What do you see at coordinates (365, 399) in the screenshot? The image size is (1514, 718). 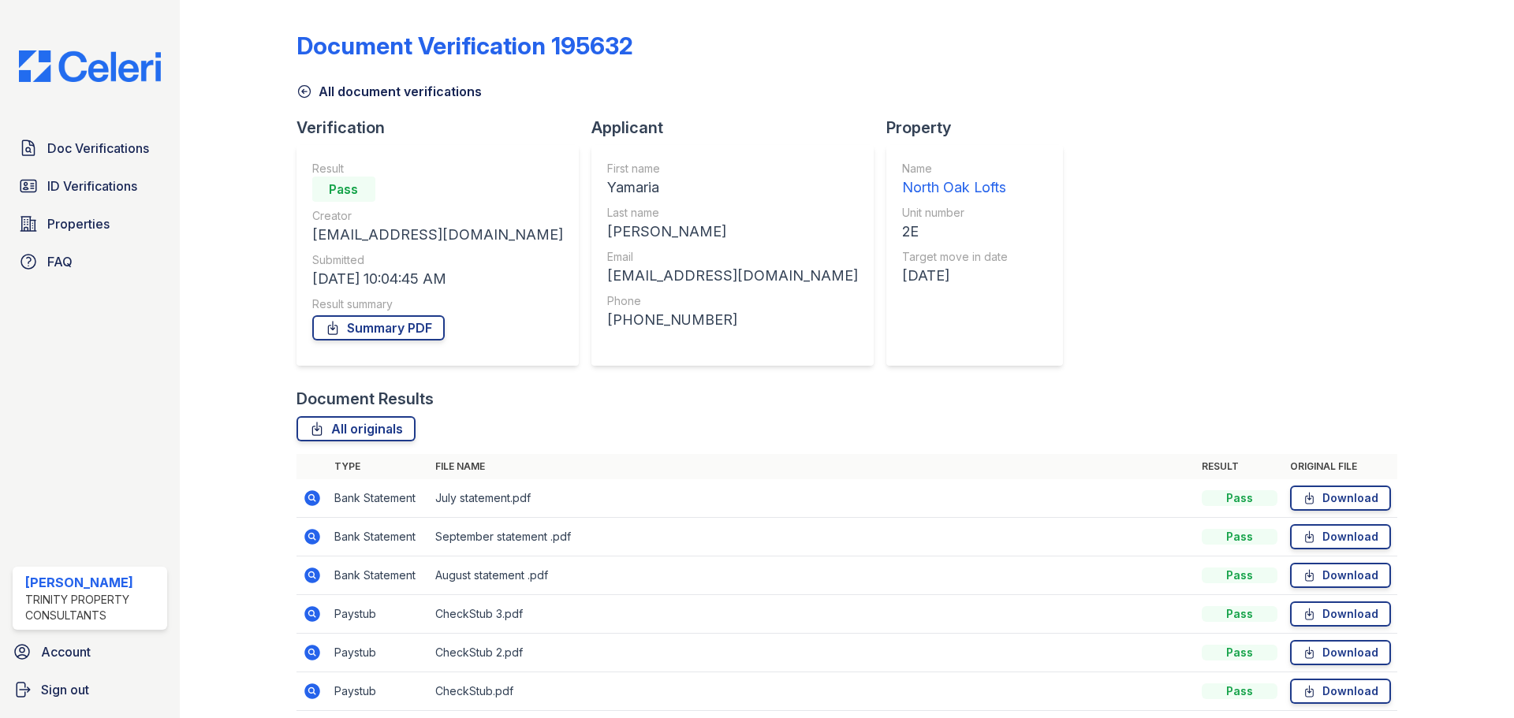 I see `div: Document Results` at bounding box center [365, 399].